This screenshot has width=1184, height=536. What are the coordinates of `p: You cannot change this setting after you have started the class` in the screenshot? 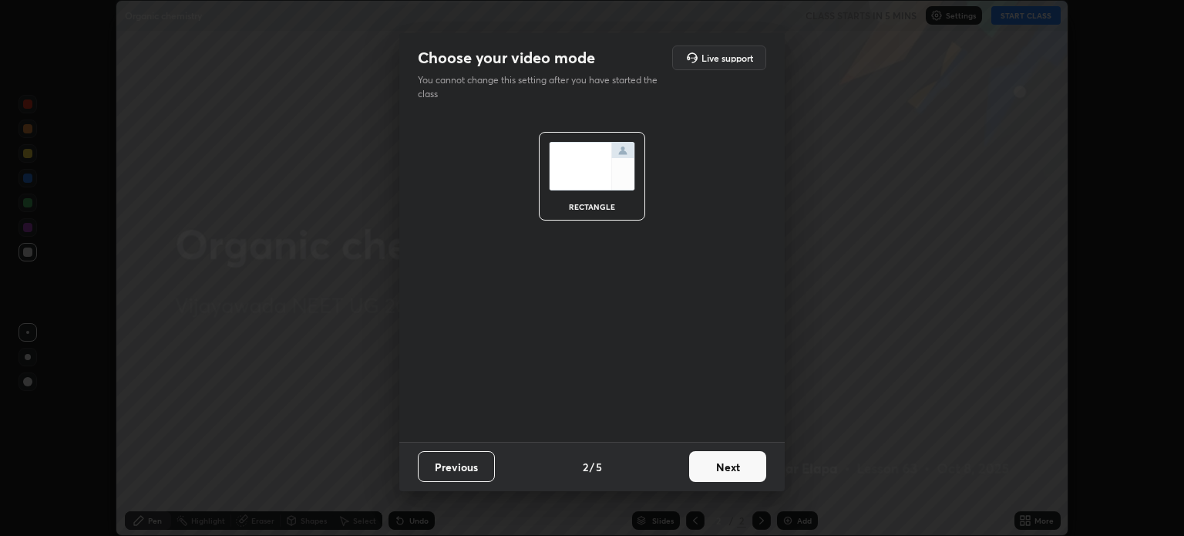 It's located at (542, 87).